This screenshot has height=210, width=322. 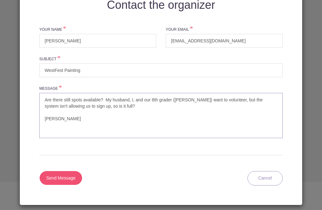 I want to click on input: e.g. julie@gmail.com, so click(x=224, y=41).